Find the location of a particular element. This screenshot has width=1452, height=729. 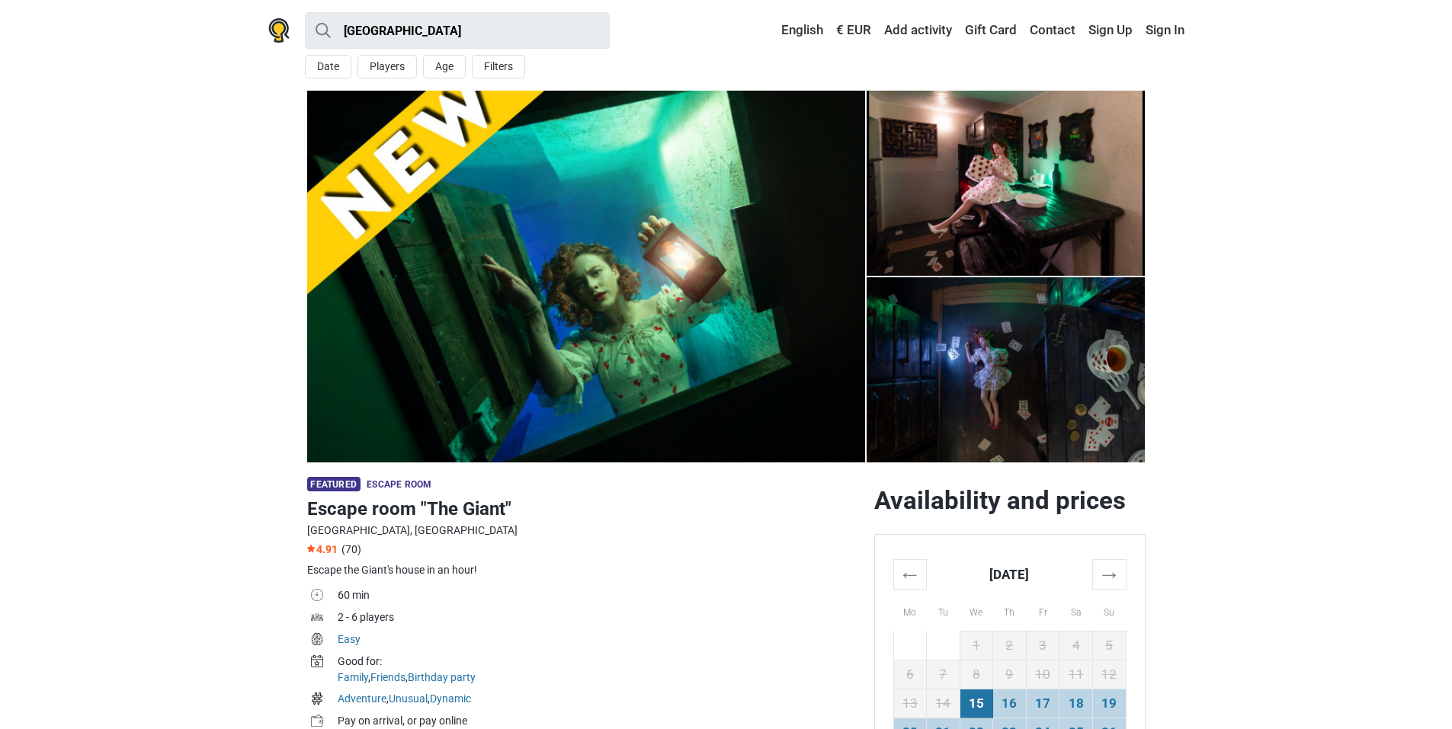

div: Pay on arrival, or pay online is located at coordinates (600, 721).